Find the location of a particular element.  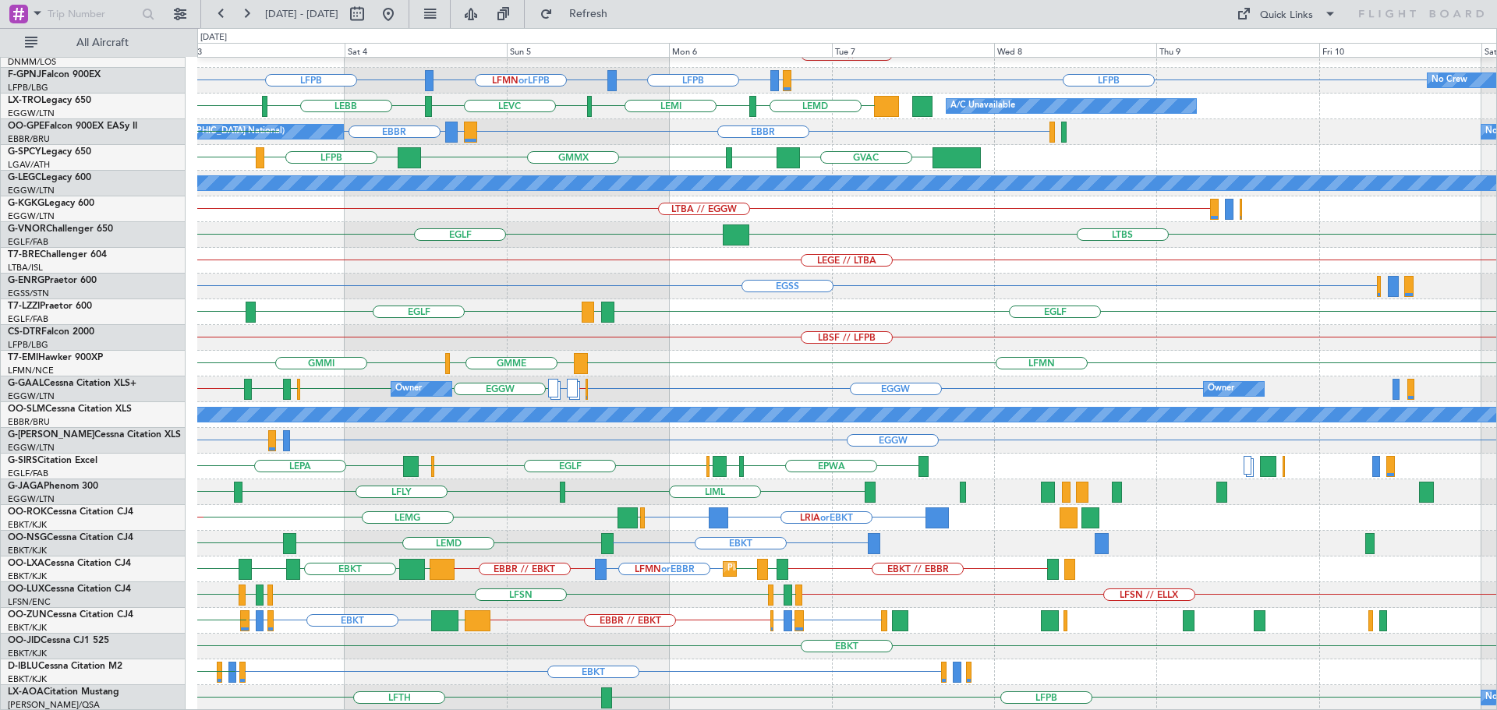

a: LFSN/ENC is located at coordinates (29, 602).